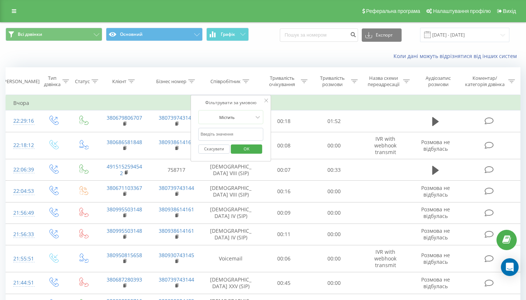  What do you see at coordinates (438, 81) in the screenshot?
I see `div: Аудіозапис розмови` at bounding box center [438, 81].